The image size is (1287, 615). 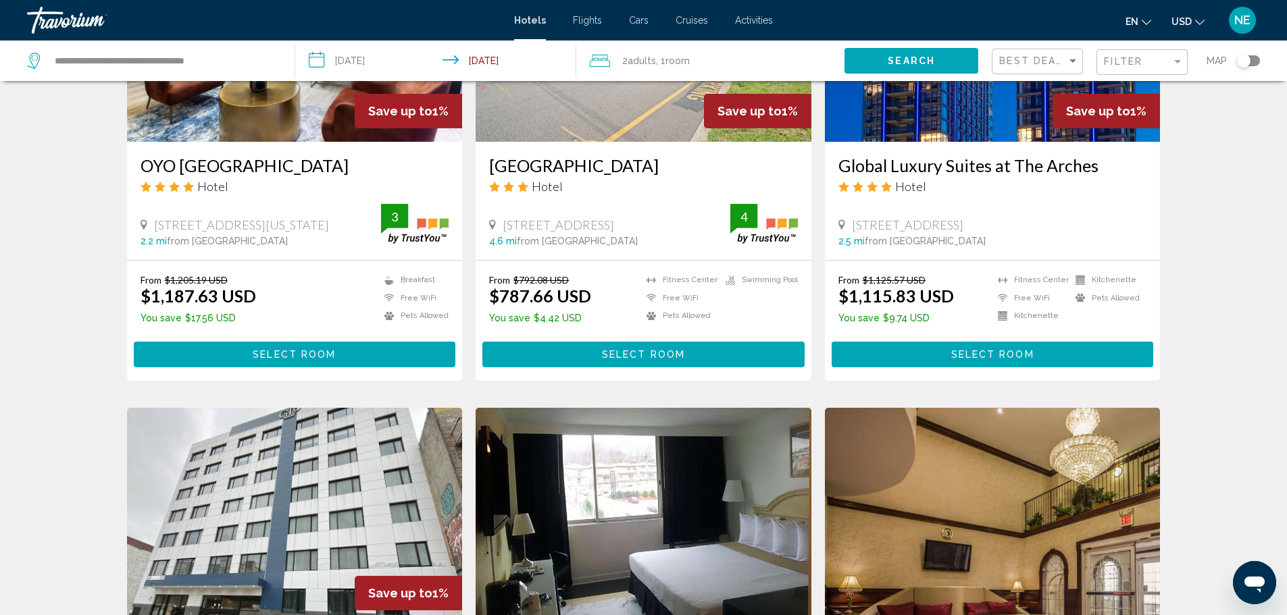 What do you see at coordinates (758, 280) in the screenshot?
I see `li: Swimming Pool` at bounding box center [758, 280].